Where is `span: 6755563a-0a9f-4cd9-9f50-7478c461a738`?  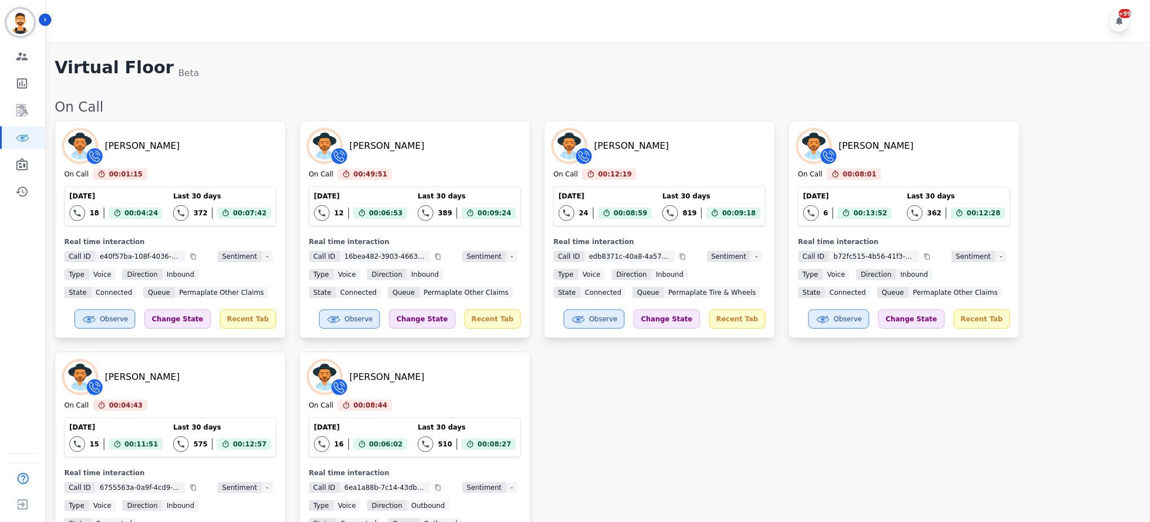
span: 6755563a-0a9f-4cd9-9f50-7478c461a738 is located at coordinates (140, 487).